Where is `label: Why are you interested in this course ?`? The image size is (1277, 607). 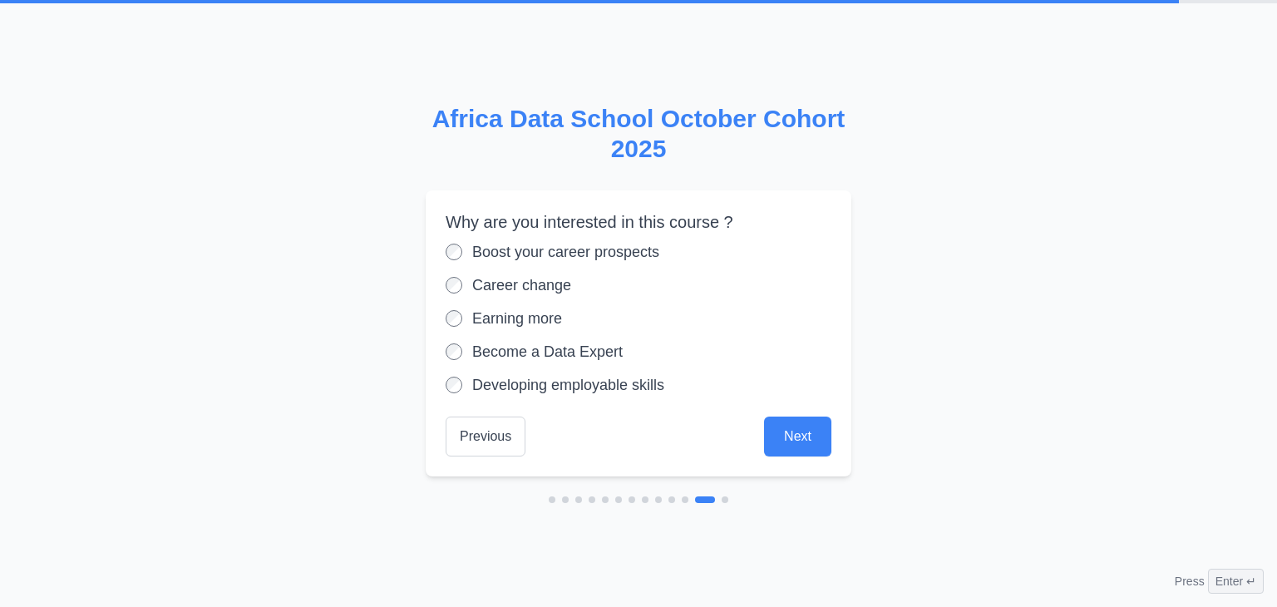 label: Why are you interested in this course ? is located at coordinates (638, 222).